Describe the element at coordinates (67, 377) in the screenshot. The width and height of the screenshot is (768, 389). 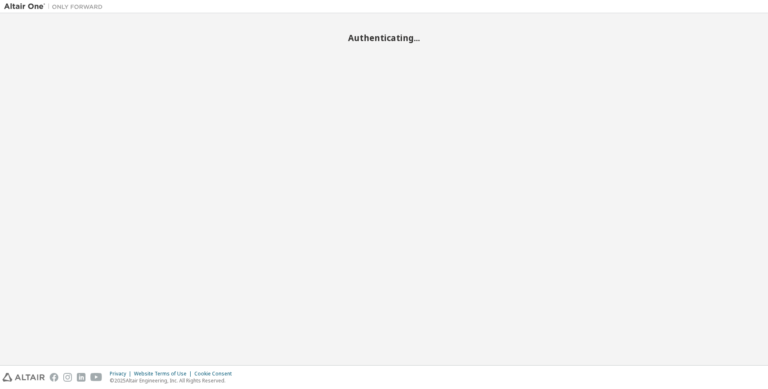
I see `img: instagram.svg` at that location.